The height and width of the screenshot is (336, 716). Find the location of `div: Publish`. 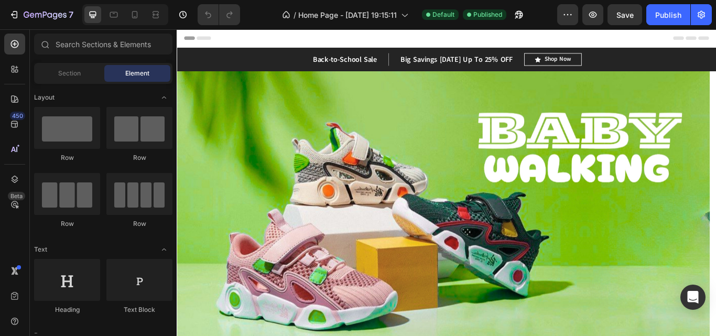

div: Publish is located at coordinates (669, 15).